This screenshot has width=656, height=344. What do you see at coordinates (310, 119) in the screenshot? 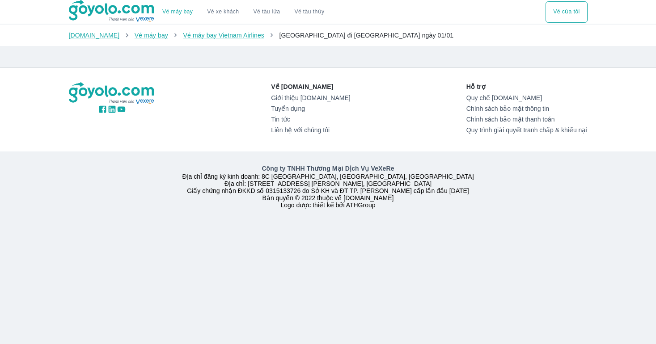
I see `a: Tin tức` at bounding box center [310, 119].